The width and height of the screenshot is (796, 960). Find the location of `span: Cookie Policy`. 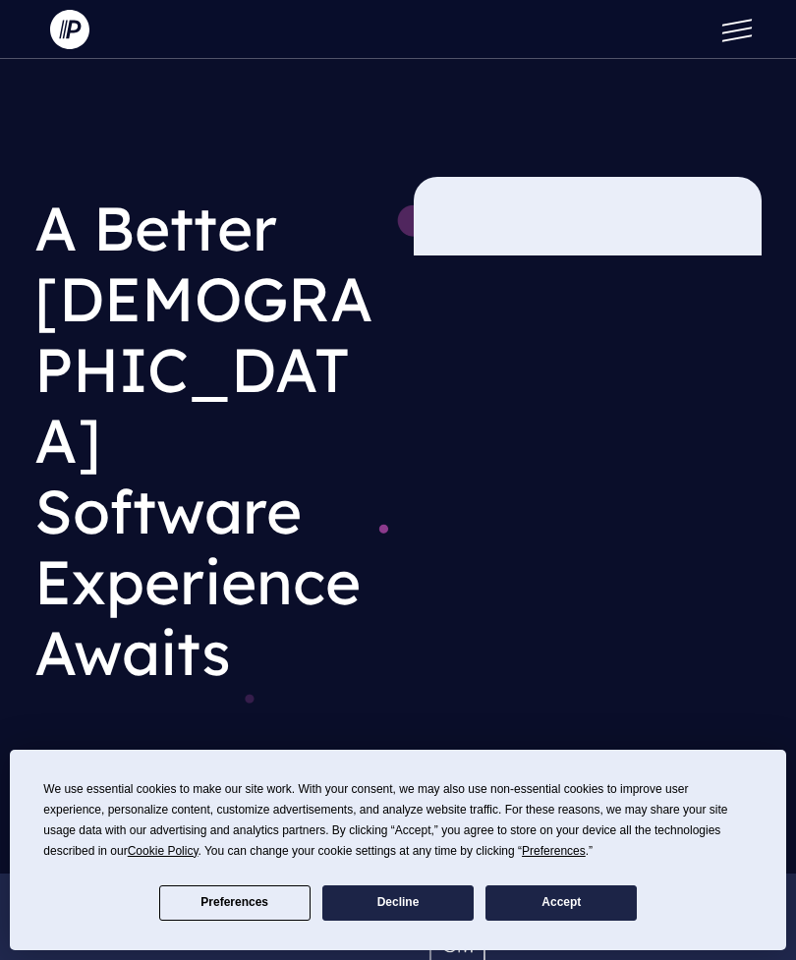

span: Cookie Policy is located at coordinates (163, 851).